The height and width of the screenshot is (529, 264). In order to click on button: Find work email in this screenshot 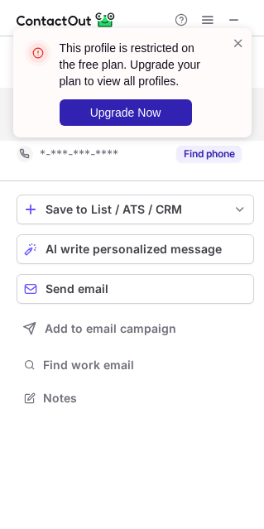, I will do `click(135, 365)`.